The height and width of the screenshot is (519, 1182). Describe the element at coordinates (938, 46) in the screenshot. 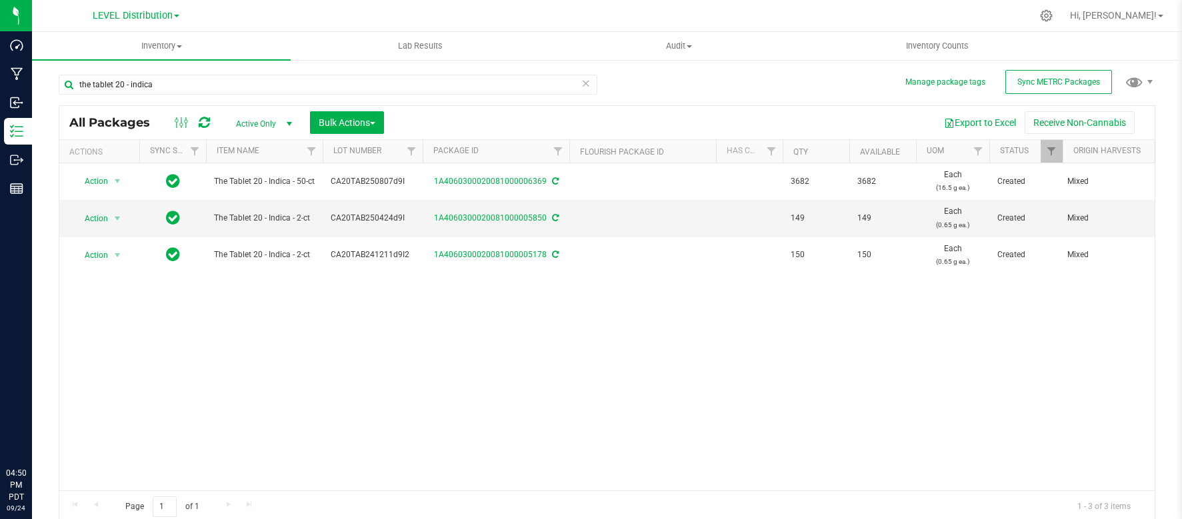

I see `a: Inventory Counts` at that location.